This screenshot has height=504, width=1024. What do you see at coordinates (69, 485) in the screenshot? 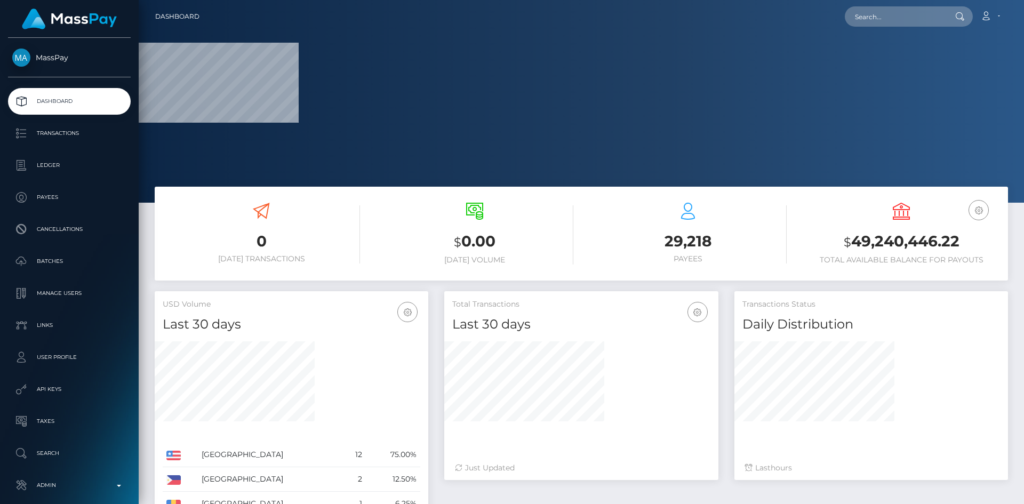
I see `p: Admin` at bounding box center [69, 485].